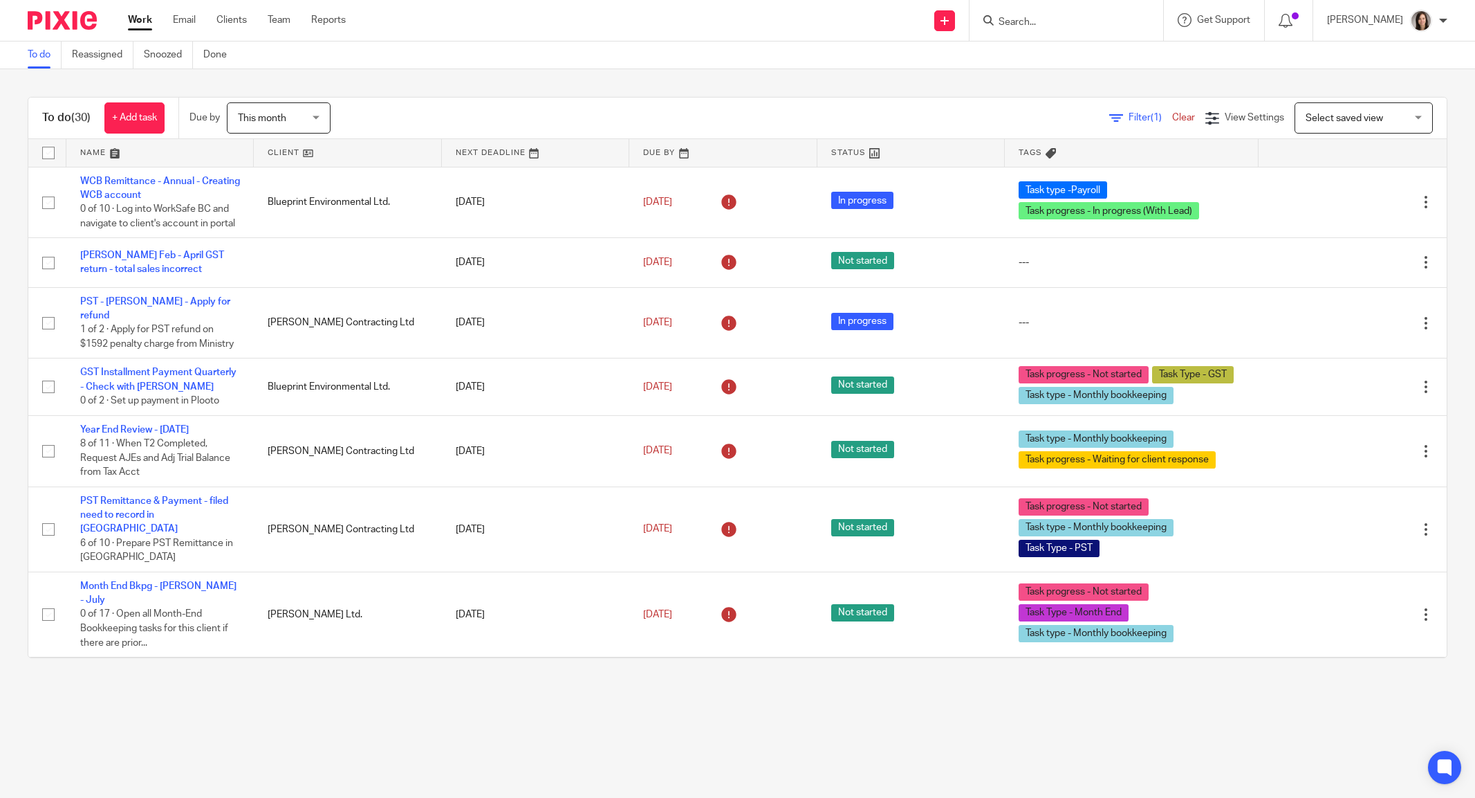 The width and height of the screenshot is (1475, 798). What do you see at coordinates (1150, 118) in the screenshot?
I see `span: Filter` at bounding box center [1150, 118].